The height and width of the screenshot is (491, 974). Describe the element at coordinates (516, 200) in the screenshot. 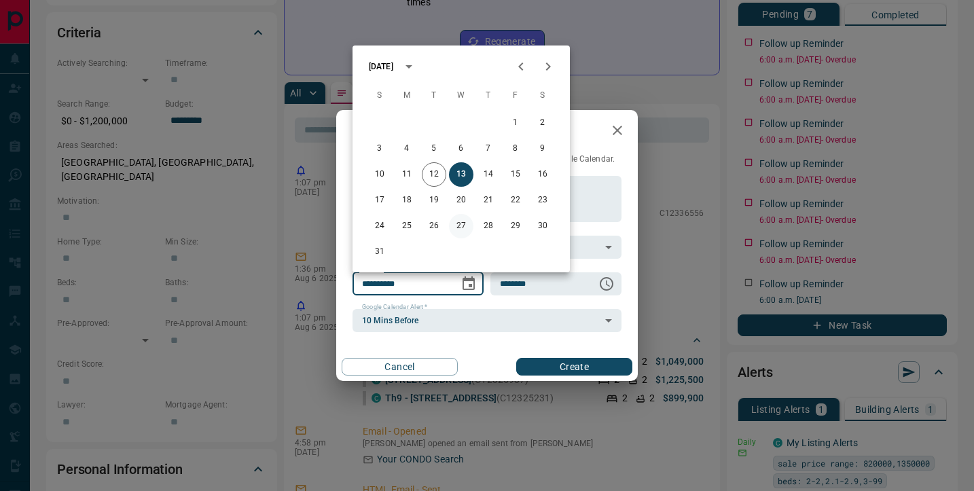

I see `button: 22` at that location.